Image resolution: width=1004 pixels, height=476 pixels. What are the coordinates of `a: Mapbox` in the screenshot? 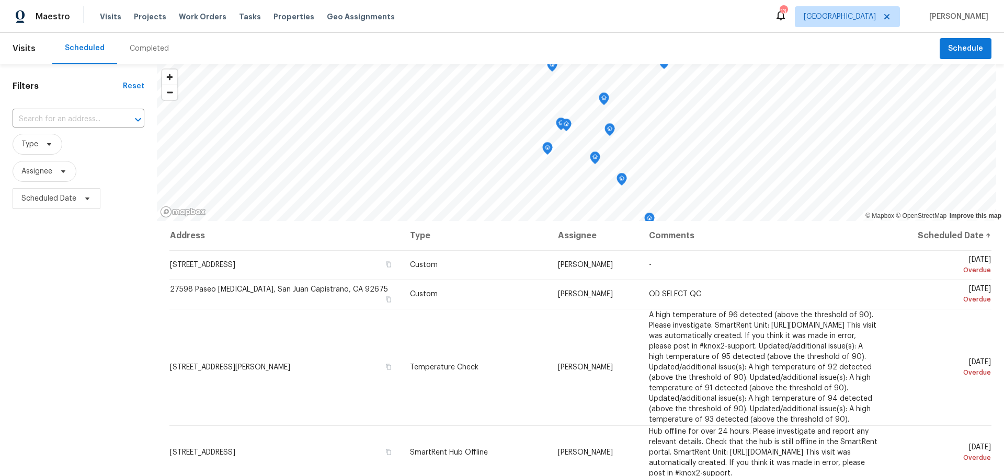 It's located at (879, 216).